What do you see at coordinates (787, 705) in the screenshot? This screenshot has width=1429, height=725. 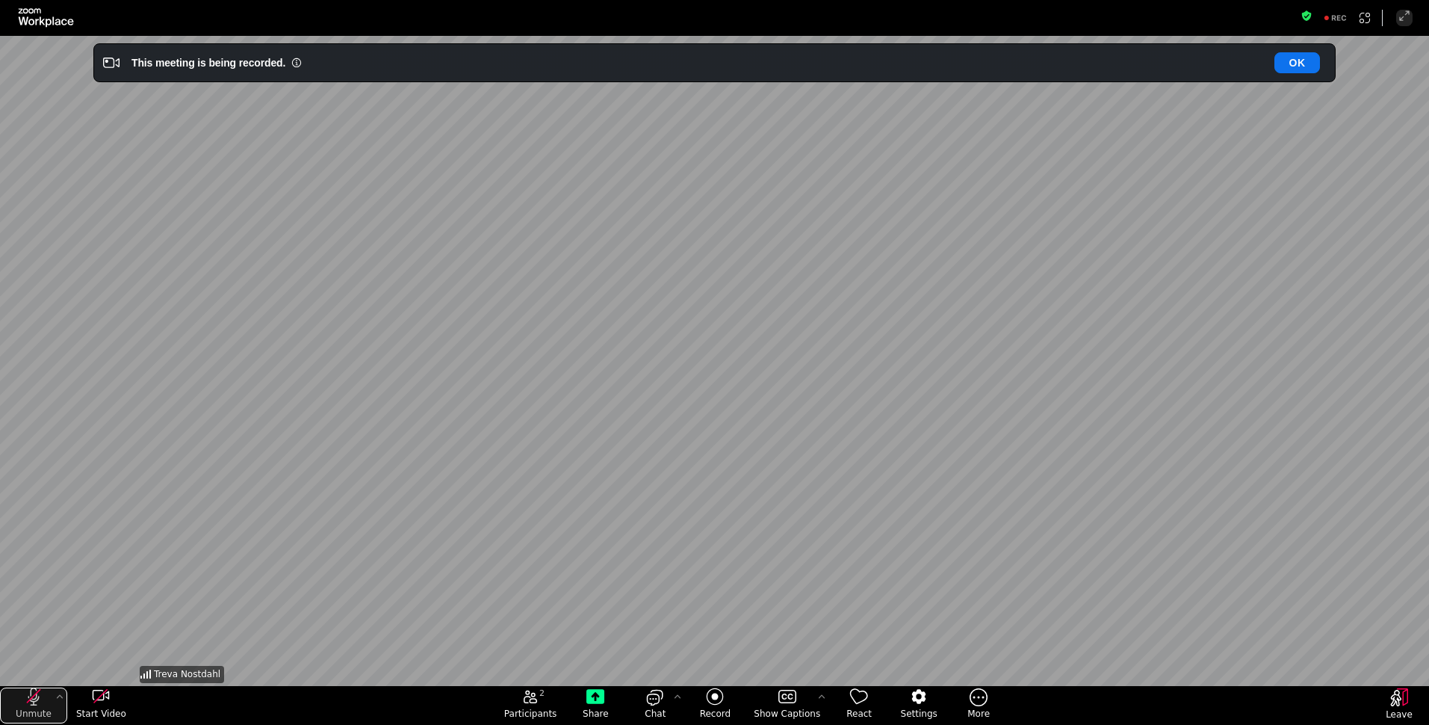 I see `button: Show Captions` at bounding box center [787, 705].